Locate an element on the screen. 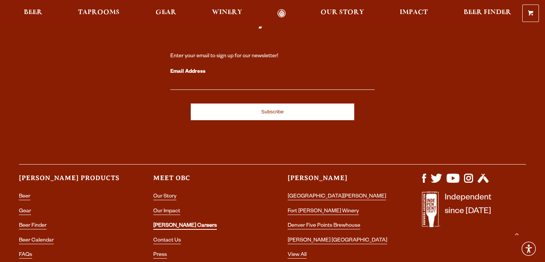  a: Visit us on YouTube is located at coordinates (453, 182).